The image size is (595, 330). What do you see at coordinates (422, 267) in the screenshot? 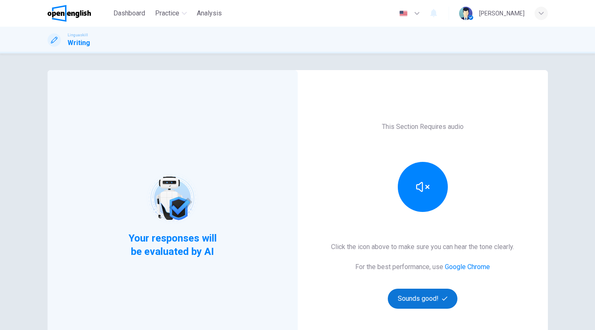
I see `h6: For the best performance, use` at bounding box center [422, 267].